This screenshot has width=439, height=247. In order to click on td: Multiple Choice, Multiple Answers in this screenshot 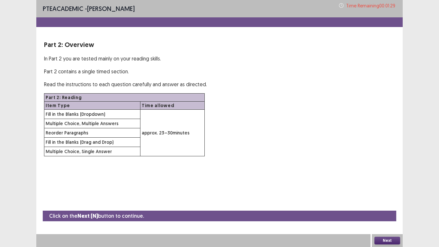, I will do `click(92, 123)`.